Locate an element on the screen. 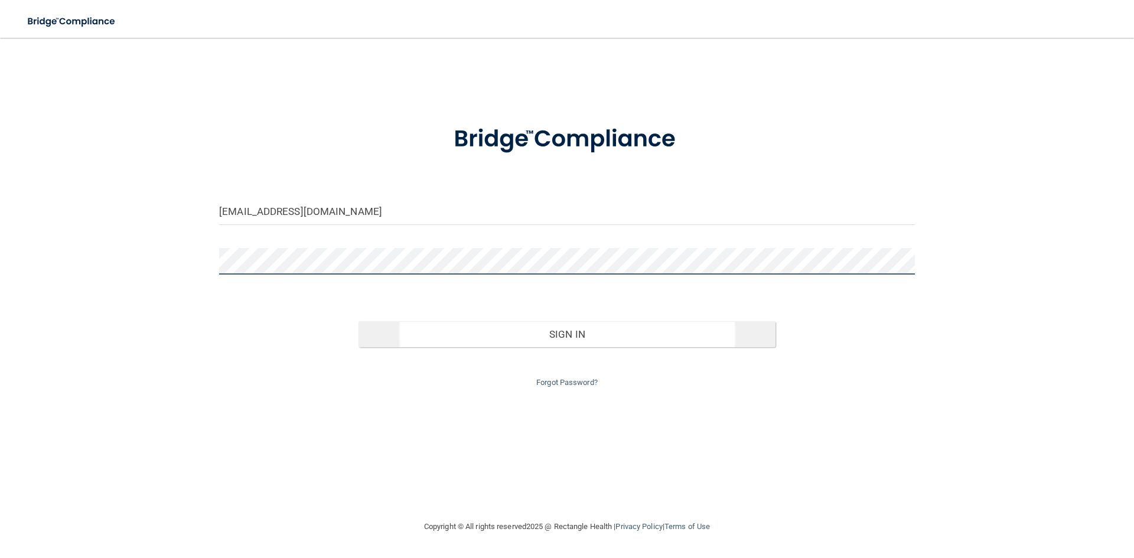 This screenshot has height=558, width=1134. button: Sign In is located at coordinates (567, 334).